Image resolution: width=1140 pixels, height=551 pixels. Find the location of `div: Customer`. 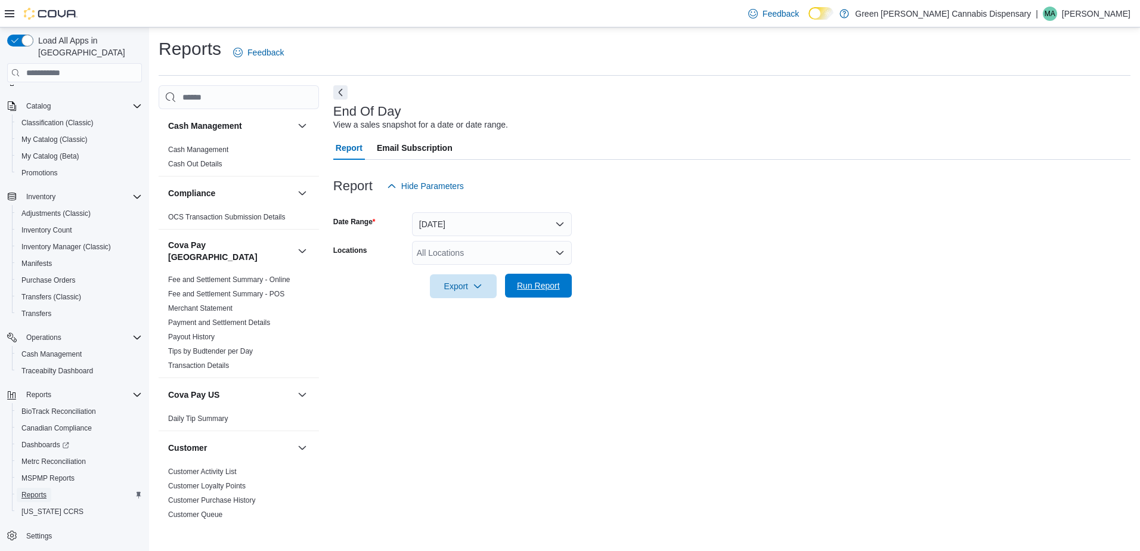

div: Customer is located at coordinates (239, 503).